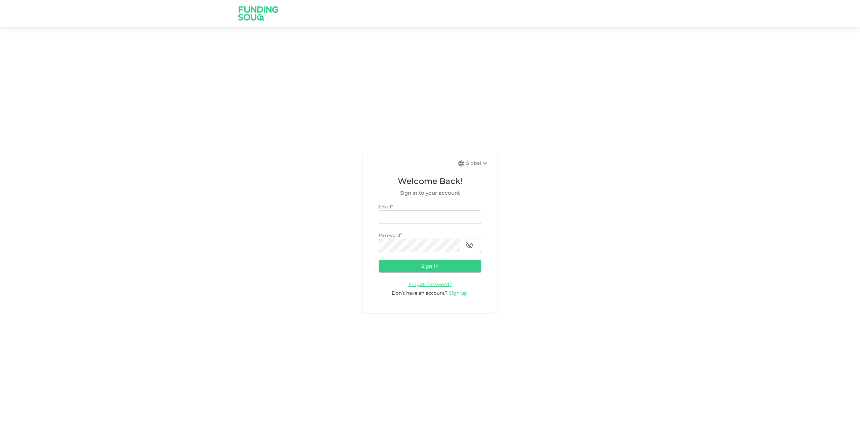  Describe the element at coordinates (430, 181) in the screenshot. I see `span: Welcome Back!` at that location.